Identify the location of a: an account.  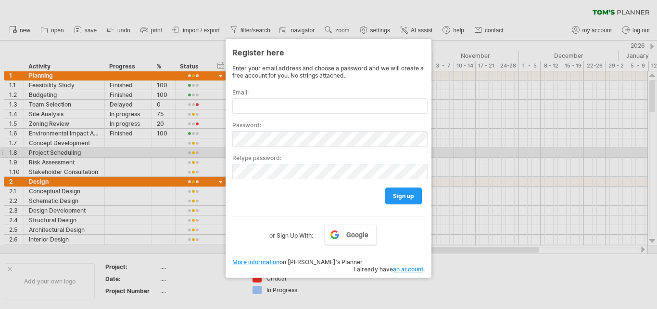
(408, 269).